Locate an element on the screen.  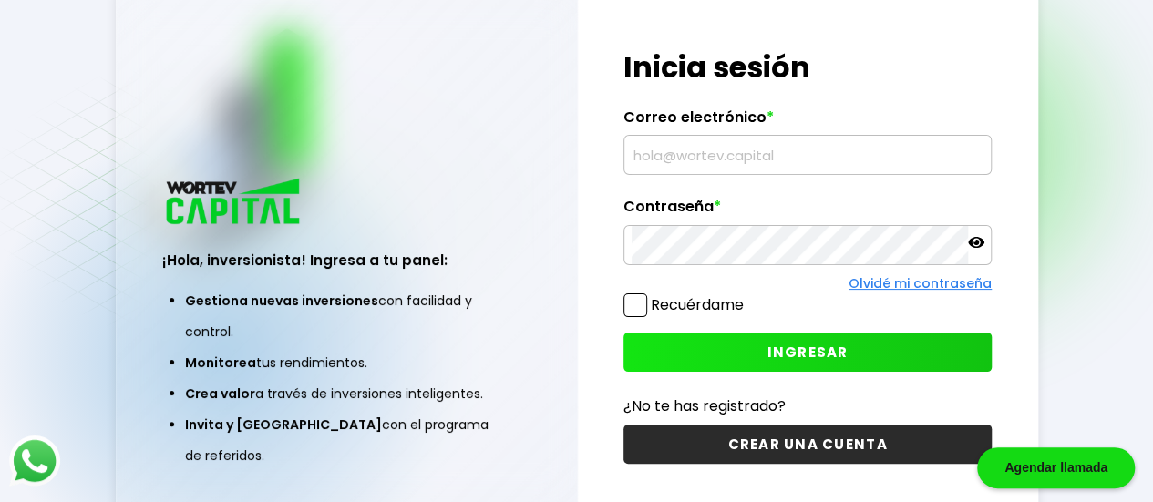
label: Recuérdame is located at coordinates (697, 304).